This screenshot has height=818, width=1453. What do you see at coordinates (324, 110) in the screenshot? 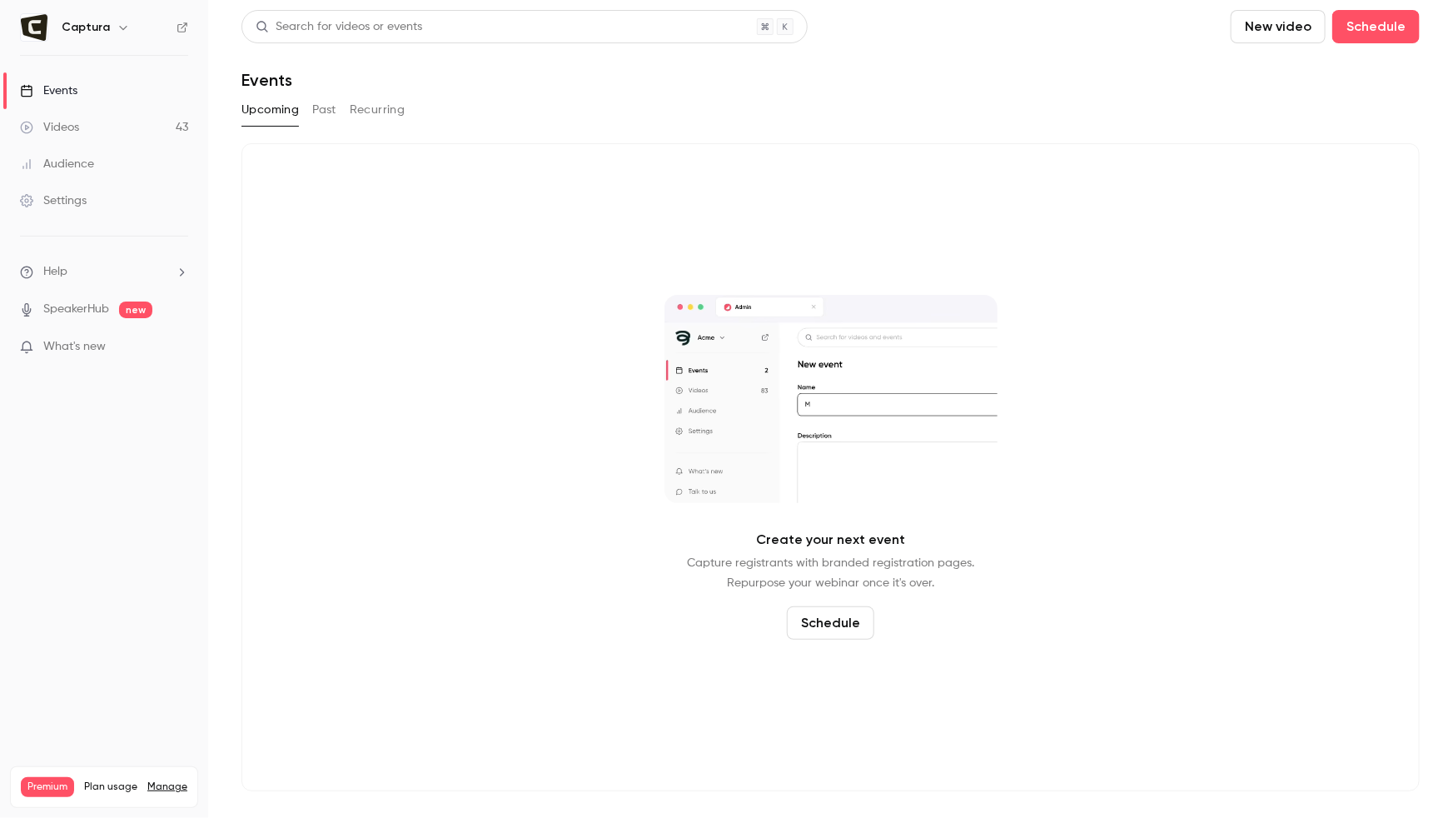
I see `button: Past` at bounding box center [324, 110].